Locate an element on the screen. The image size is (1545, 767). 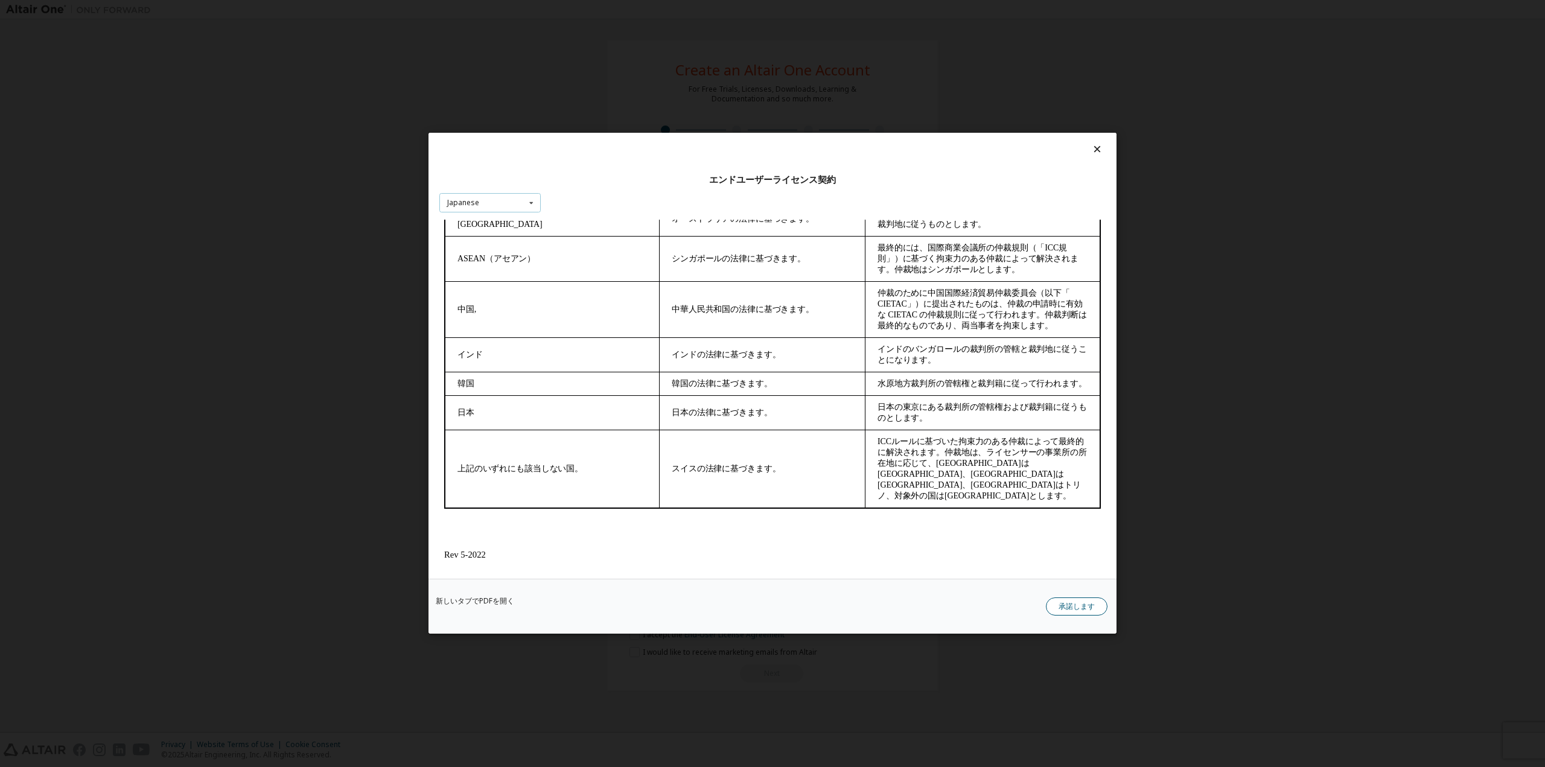
td: 水原地方裁判所の管轄権と裁判籍に従って行われます。 is located at coordinates (543, 164).